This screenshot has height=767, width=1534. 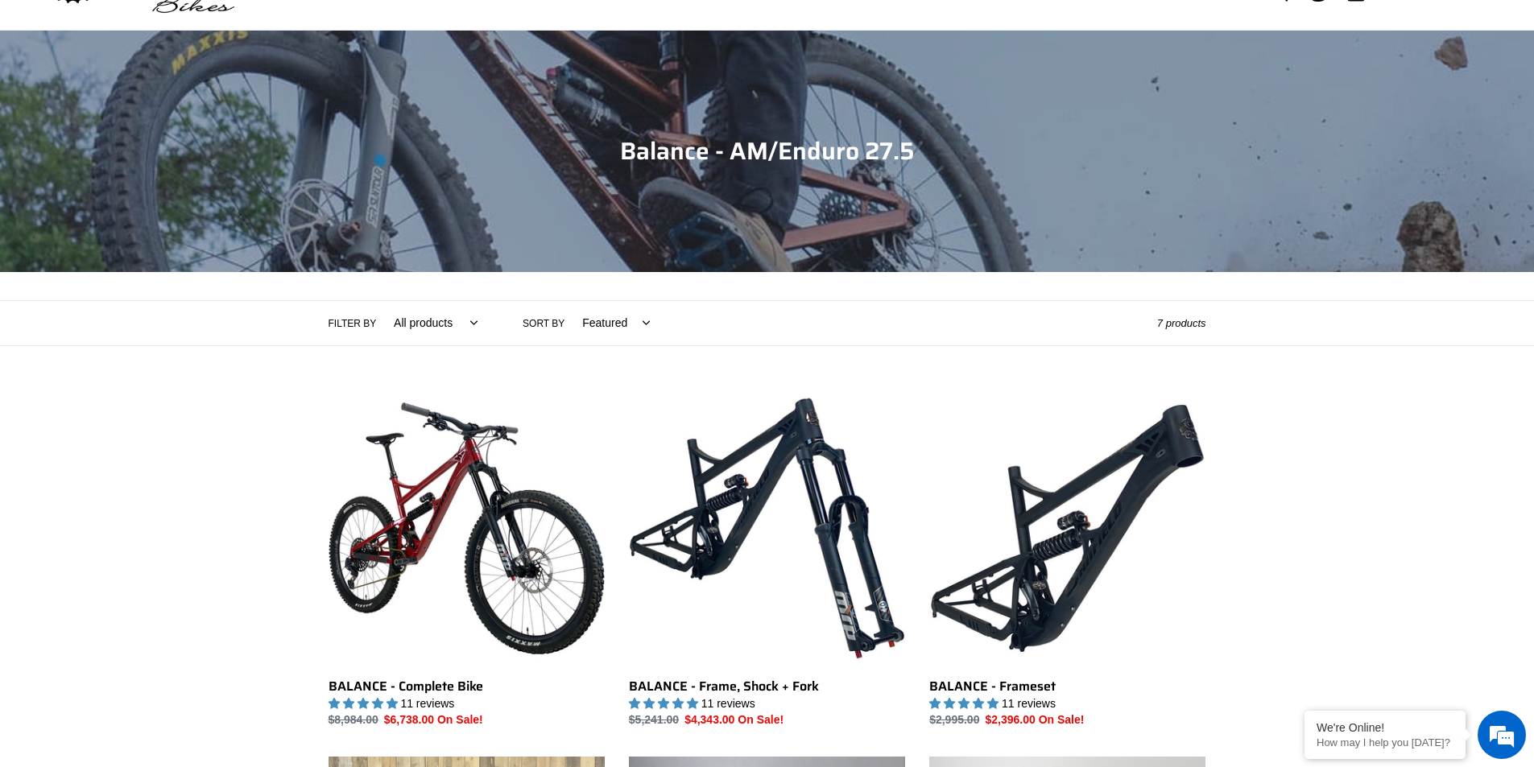 I want to click on span: We're online!, so click(x=158, y=284).